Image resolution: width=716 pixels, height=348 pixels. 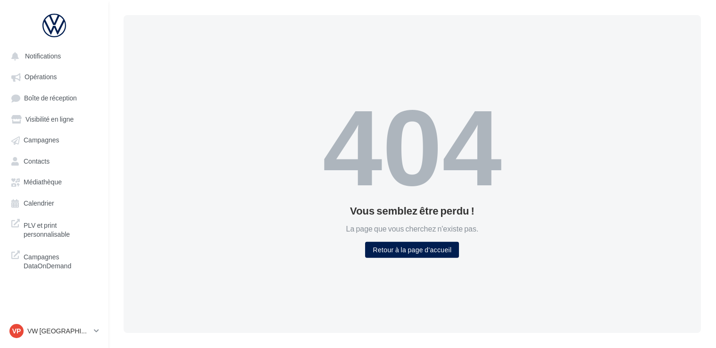 What do you see at coordinates (54, 140) in the screenshot?
I see `a: Campagnes` at bounding box center [54, 140].